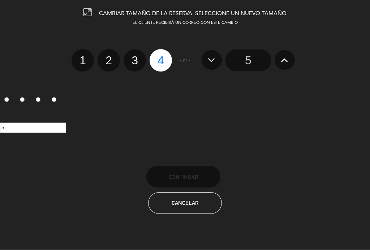 This screenshot has height=250, width=370. What do you see at coordinates (184, 177) in the screenshot?
I see `span: Continuar` at bounding box center [184, 177].